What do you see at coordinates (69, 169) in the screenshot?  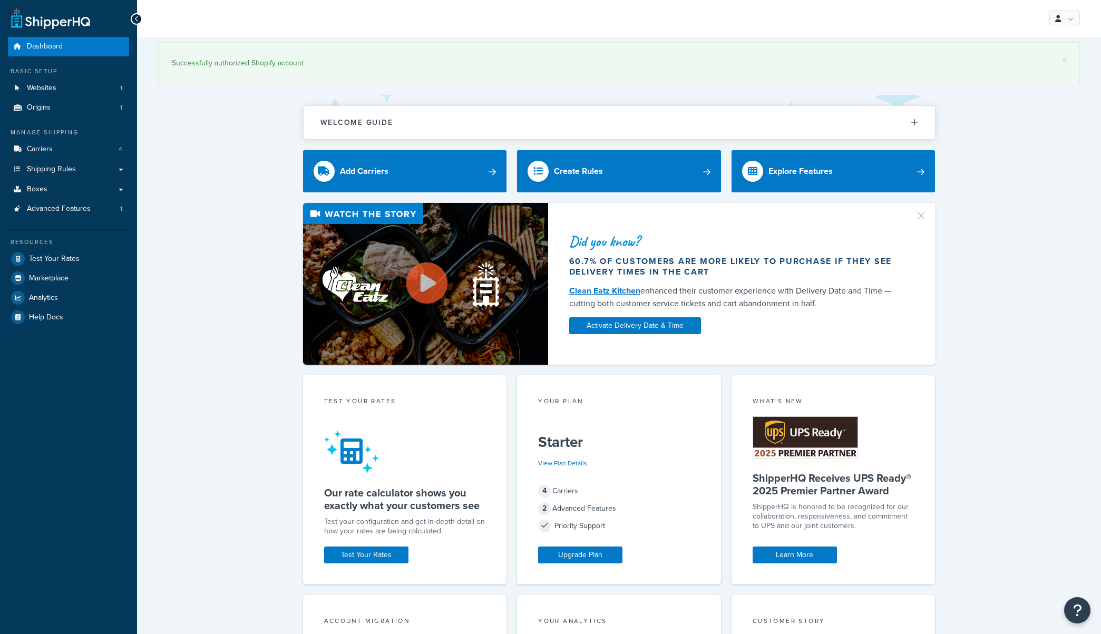 I see `li: Shipping Rules` at bounding box center [69, 169].